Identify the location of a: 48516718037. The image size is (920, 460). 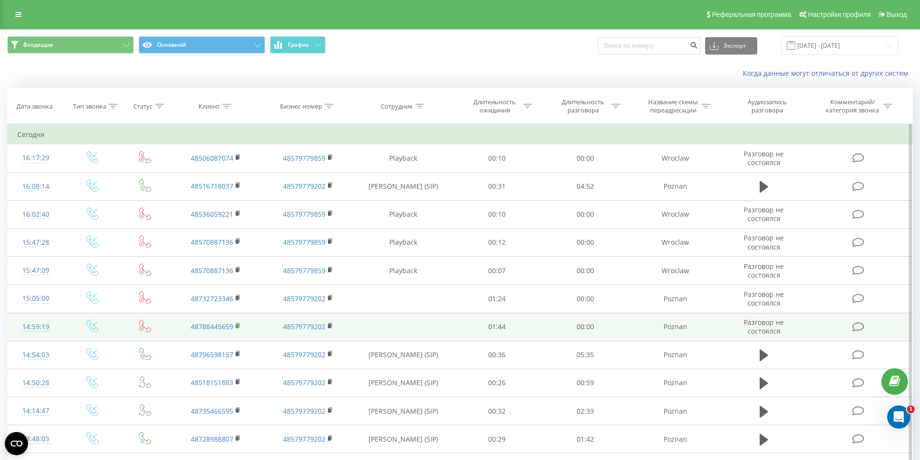
(212, 186).